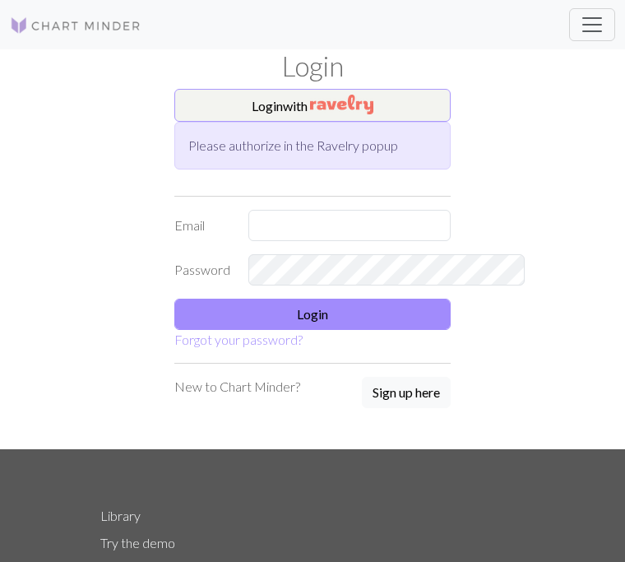 The height and width of the screenshot is (562, 625). What do you see at coordinates (407, 393) in the screenshot?
I see `button: Sign up here` at bounding box center [407, 393].